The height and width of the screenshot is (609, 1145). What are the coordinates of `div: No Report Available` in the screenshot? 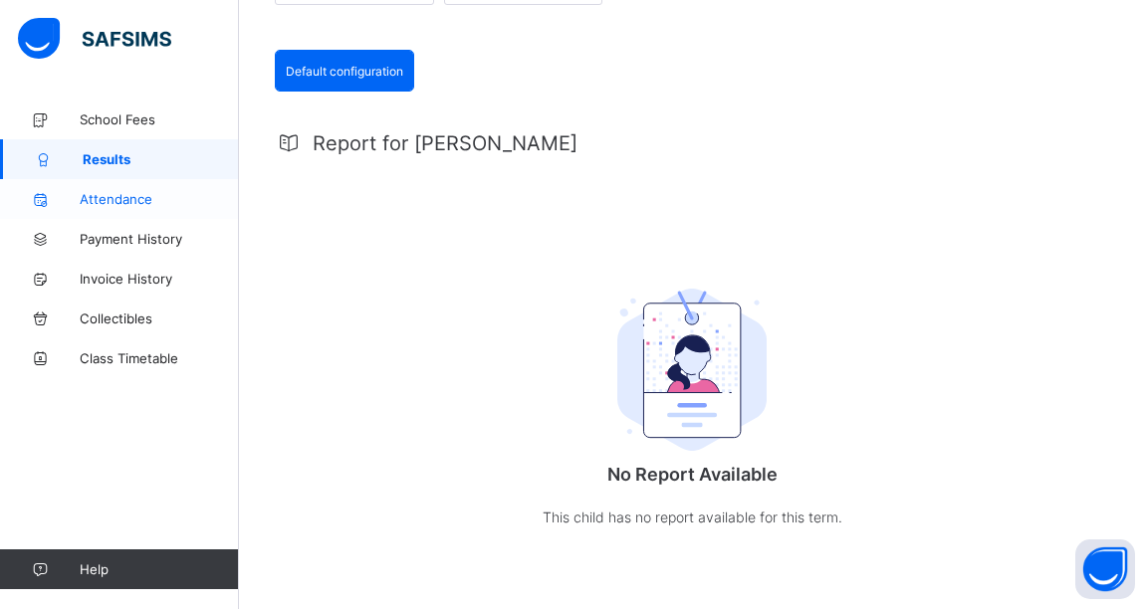 It's located at (692, 402).